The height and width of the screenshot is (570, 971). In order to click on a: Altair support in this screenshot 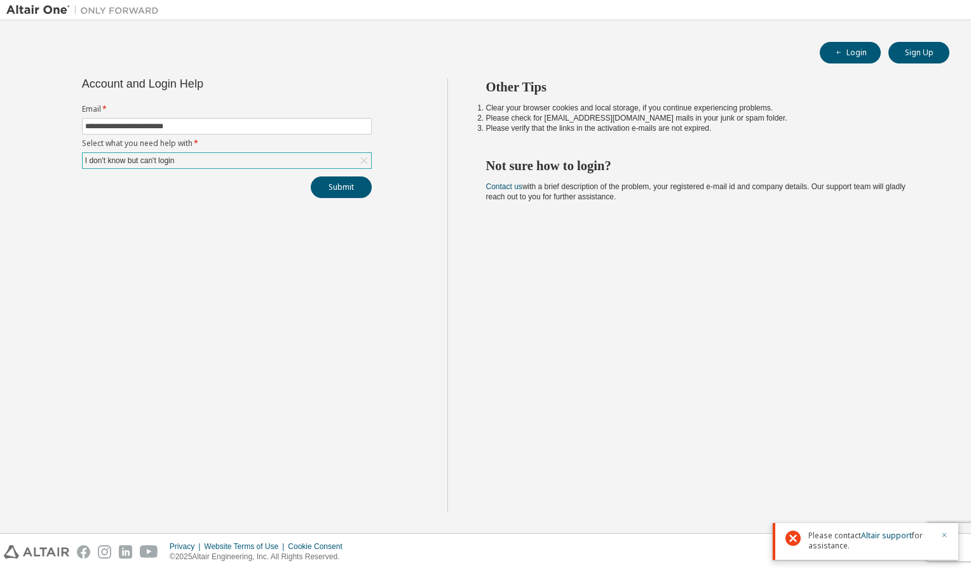, I will do `click(886, 536)`.